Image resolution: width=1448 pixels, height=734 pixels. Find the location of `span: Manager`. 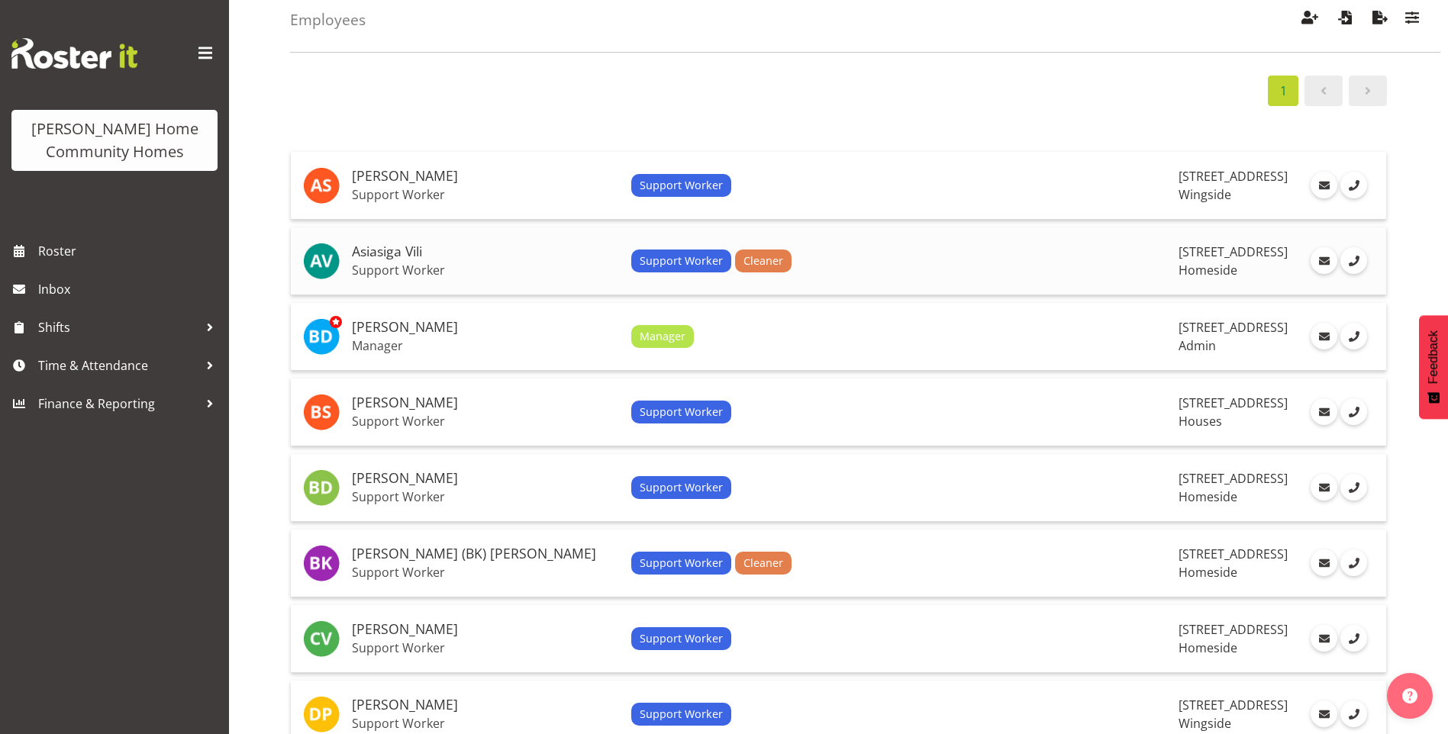

span: Manager is located at coordinates (663, 337).